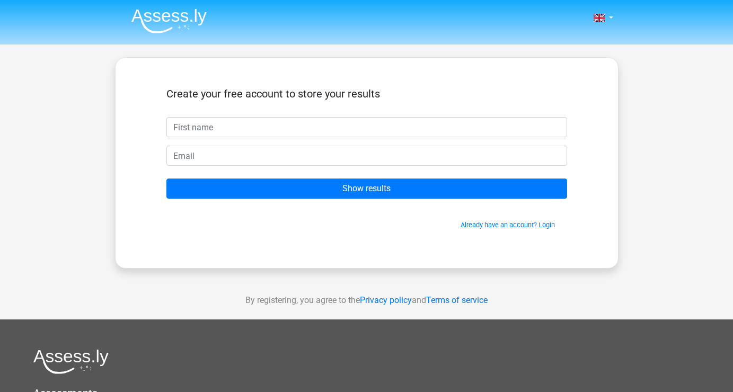  I want to click on input: First name, so click(367, 127).